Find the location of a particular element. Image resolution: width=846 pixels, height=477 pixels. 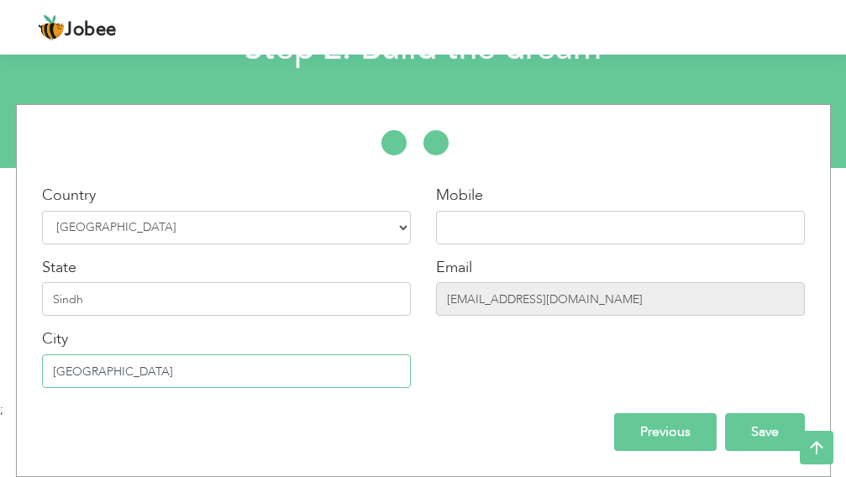

h2: Step 2: Build the dream is located at coordinates (422, 49).